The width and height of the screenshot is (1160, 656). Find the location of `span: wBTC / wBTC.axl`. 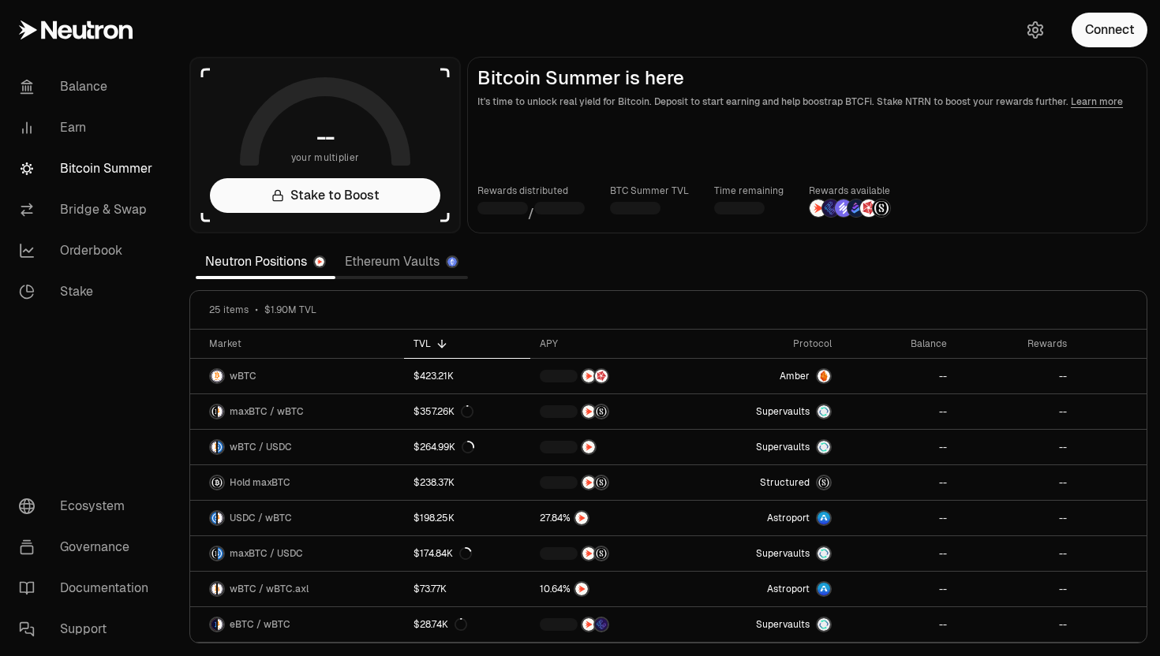

span: wBTC / wBTC.axl is located at coordinates (269, 589).